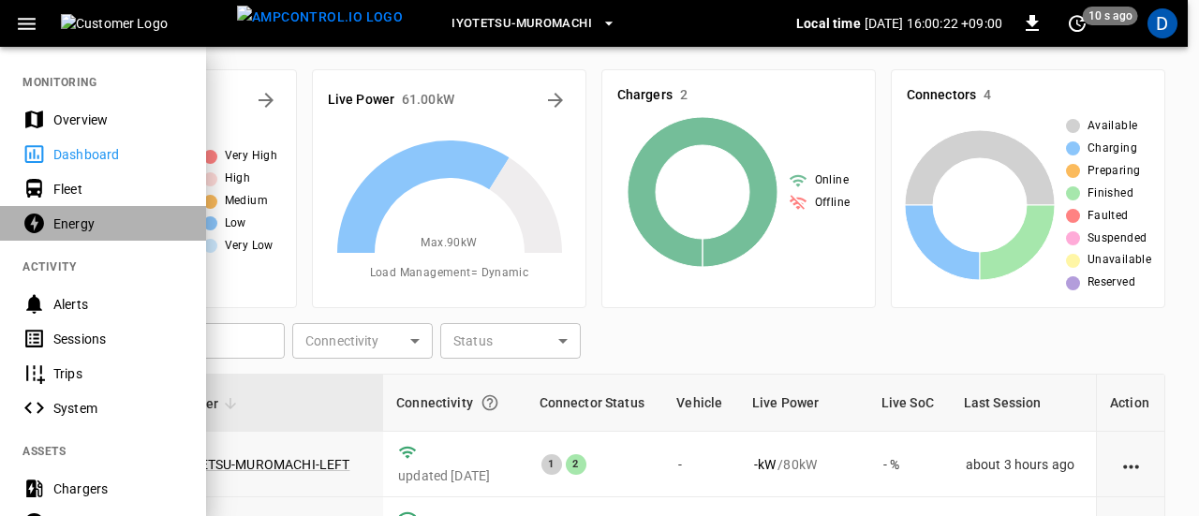 Image resolution: width=1199 pixels, height=516 pixels. Describe the element at coordinates (1078, 23) in the screenshot. I see `button: set refresh interval` at that location.